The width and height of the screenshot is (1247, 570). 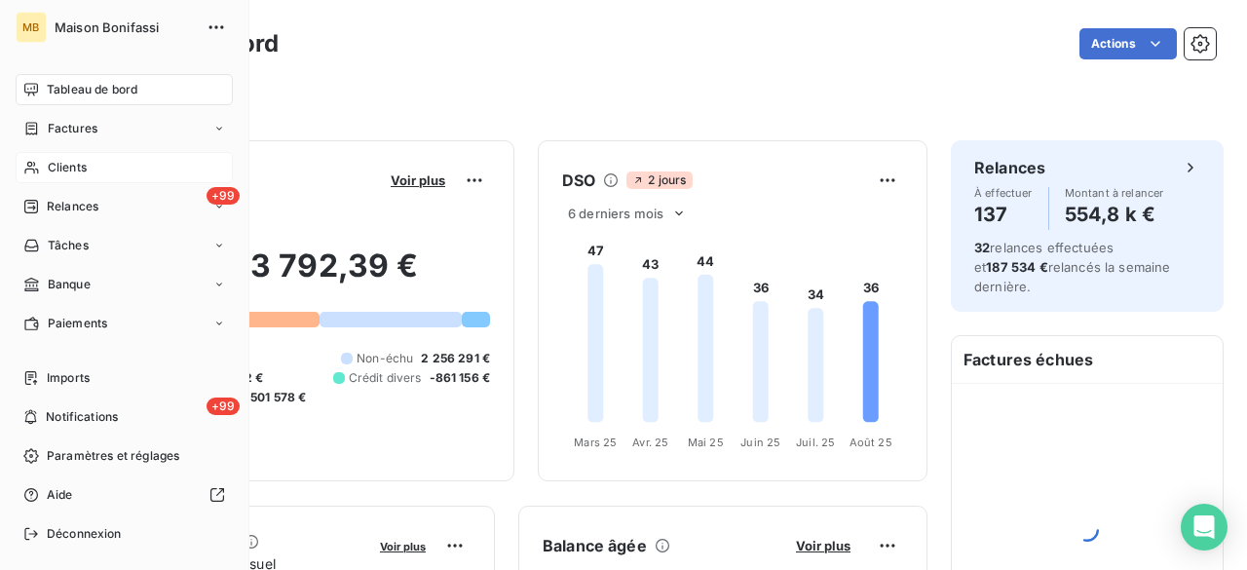 What do you see at coordinates (124, 456) in the screenshot?
I see `a: Paramètres et réglages` at bounding box center [124, 456].